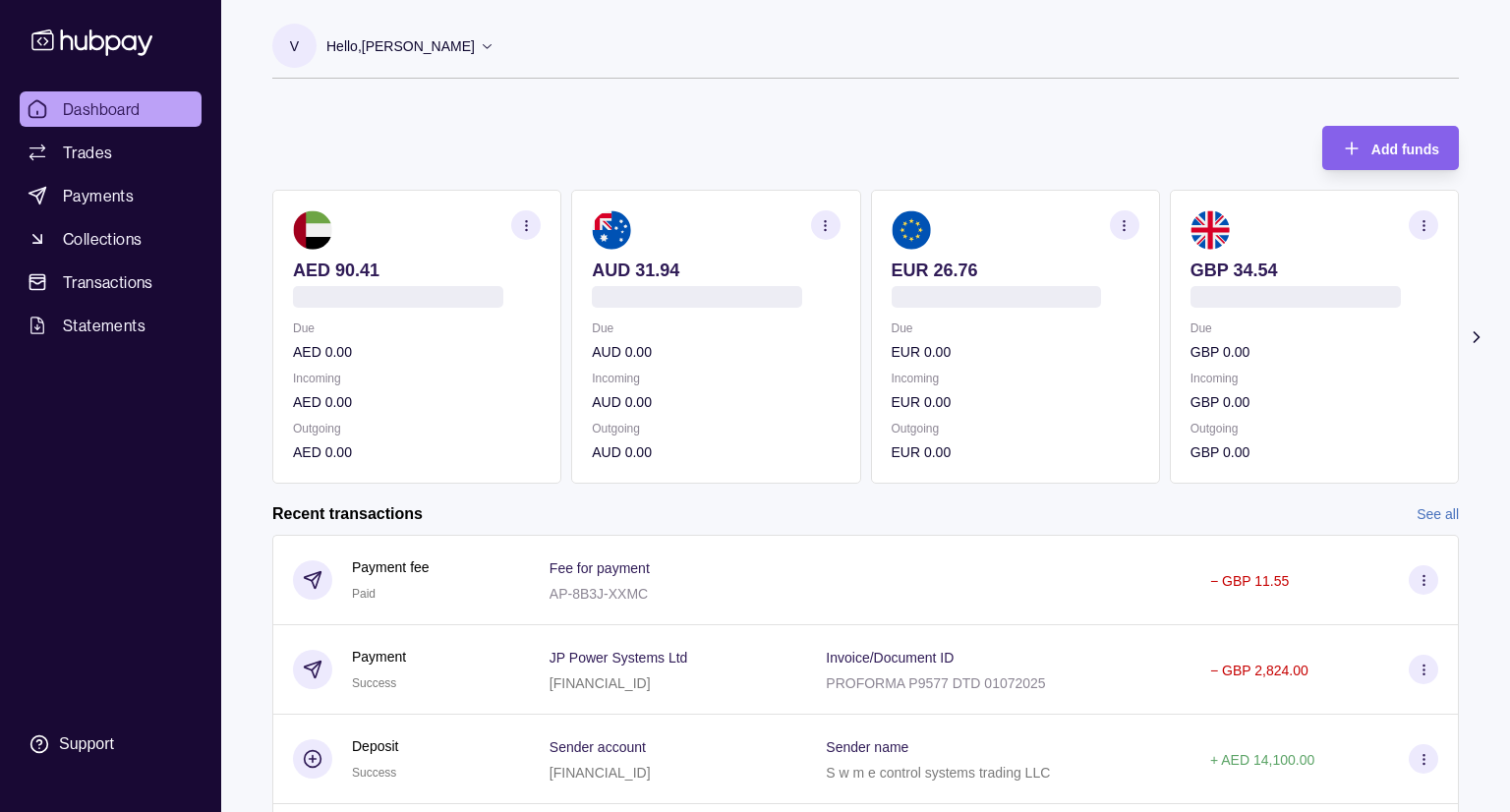 The image size is (1510, 812). Describe the element at coordinates (110, 239) in the screenshot. I see `a: Collections` at that location.